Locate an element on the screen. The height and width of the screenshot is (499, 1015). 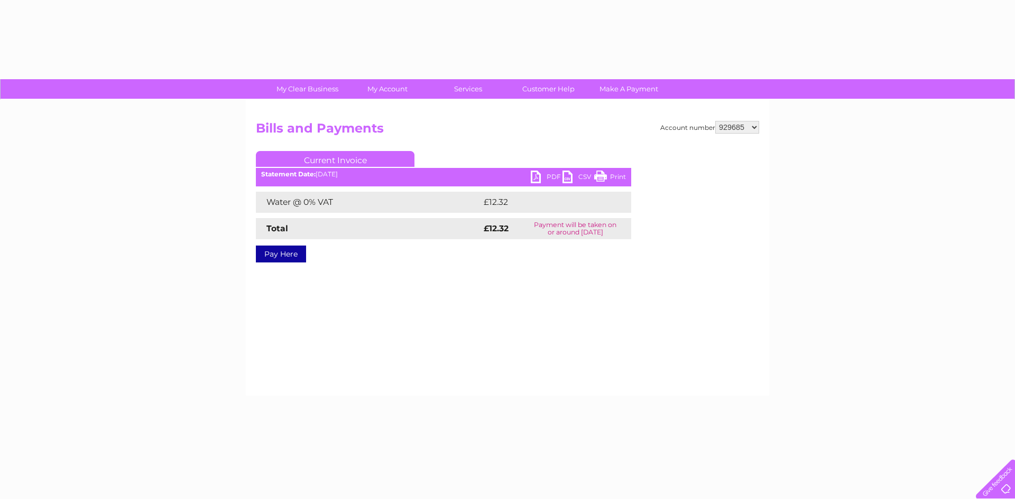
a: Customer Help is located at coordinates (548, 89).